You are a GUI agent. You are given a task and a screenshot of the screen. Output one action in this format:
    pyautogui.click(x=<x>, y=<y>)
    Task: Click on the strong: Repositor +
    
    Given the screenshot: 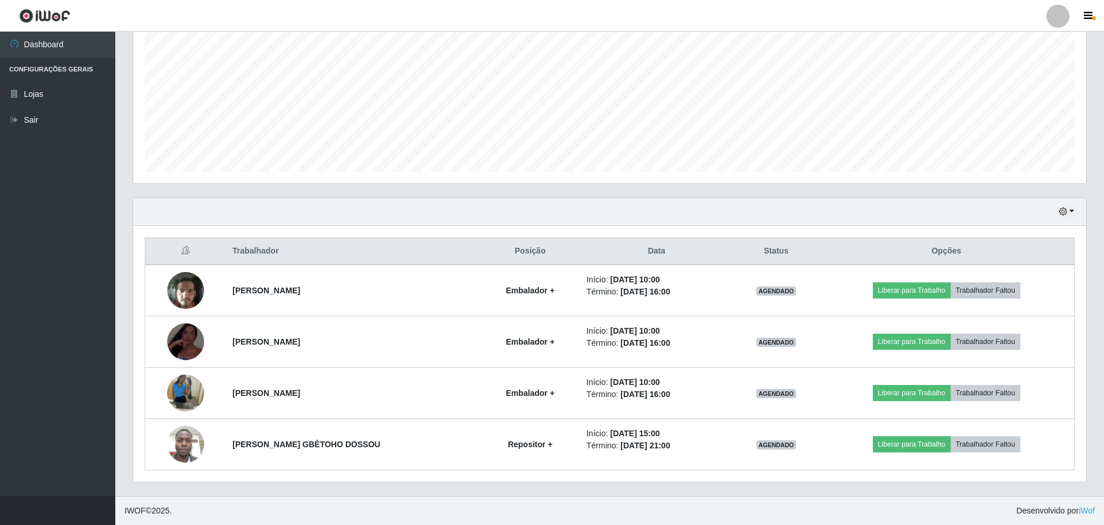 What is the action you would take?
    pyautogui.click(x=530, y=445)
    